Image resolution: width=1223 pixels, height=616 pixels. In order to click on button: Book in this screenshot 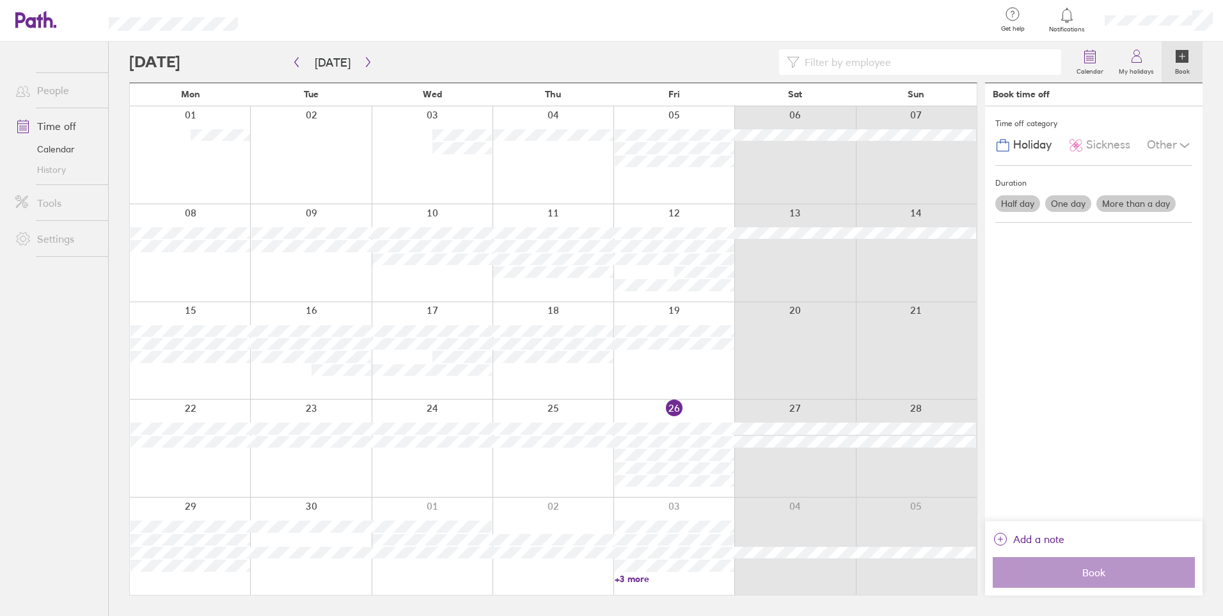, I will do `click(1094, 572)`.